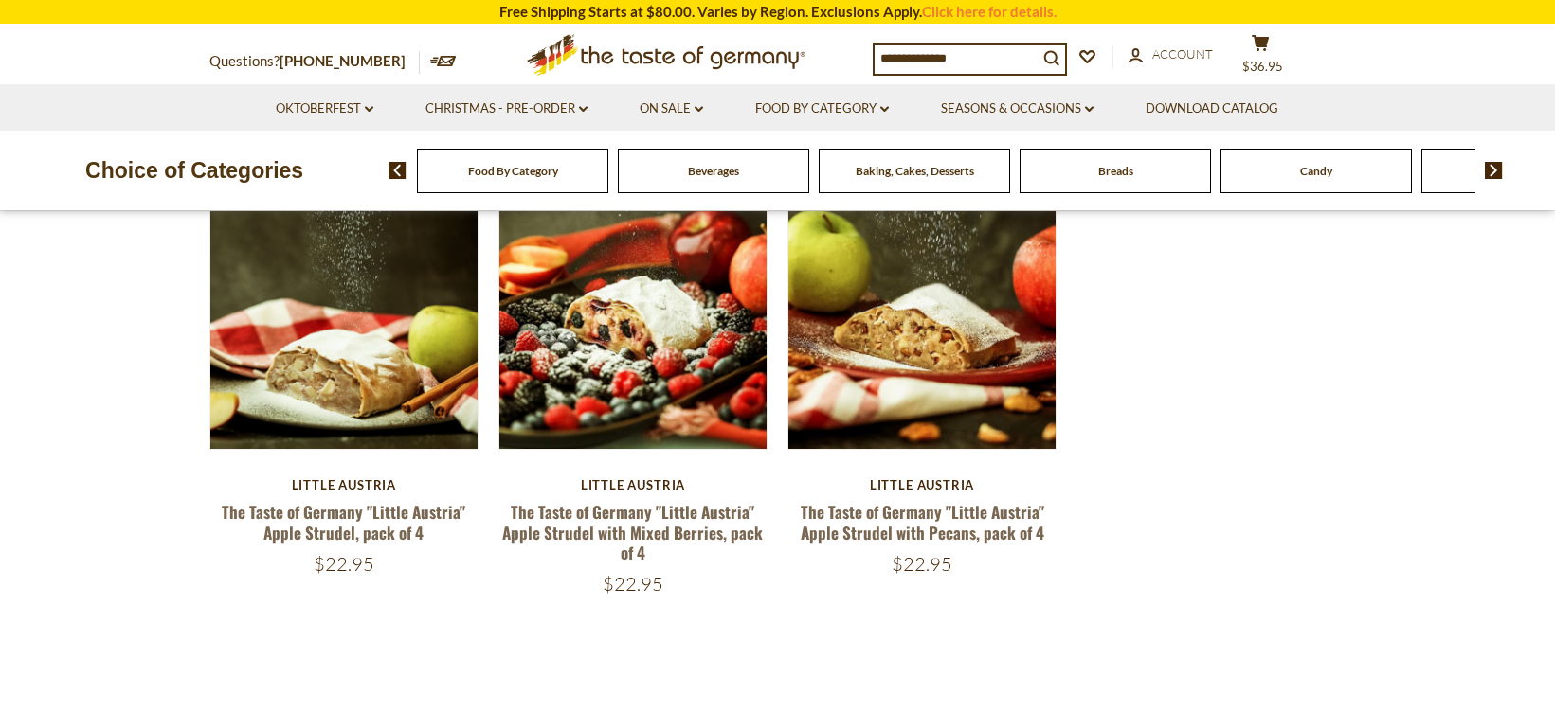 The image size is (1555, 713). Describe the element at coordinates (1170, 55) in the screenshot. I see `a: Account` at that location.